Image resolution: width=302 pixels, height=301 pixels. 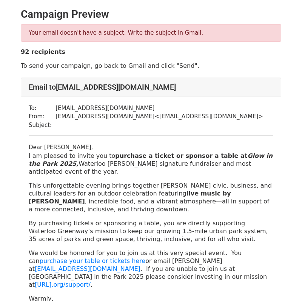 I want to click on td: From:, so click(x=42, y=117).